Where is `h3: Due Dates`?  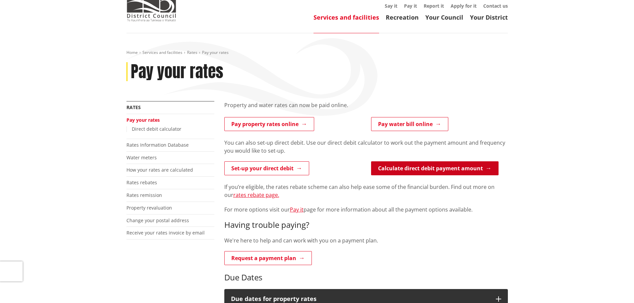
h3: Due Dates is located at coordinates (366, 277).